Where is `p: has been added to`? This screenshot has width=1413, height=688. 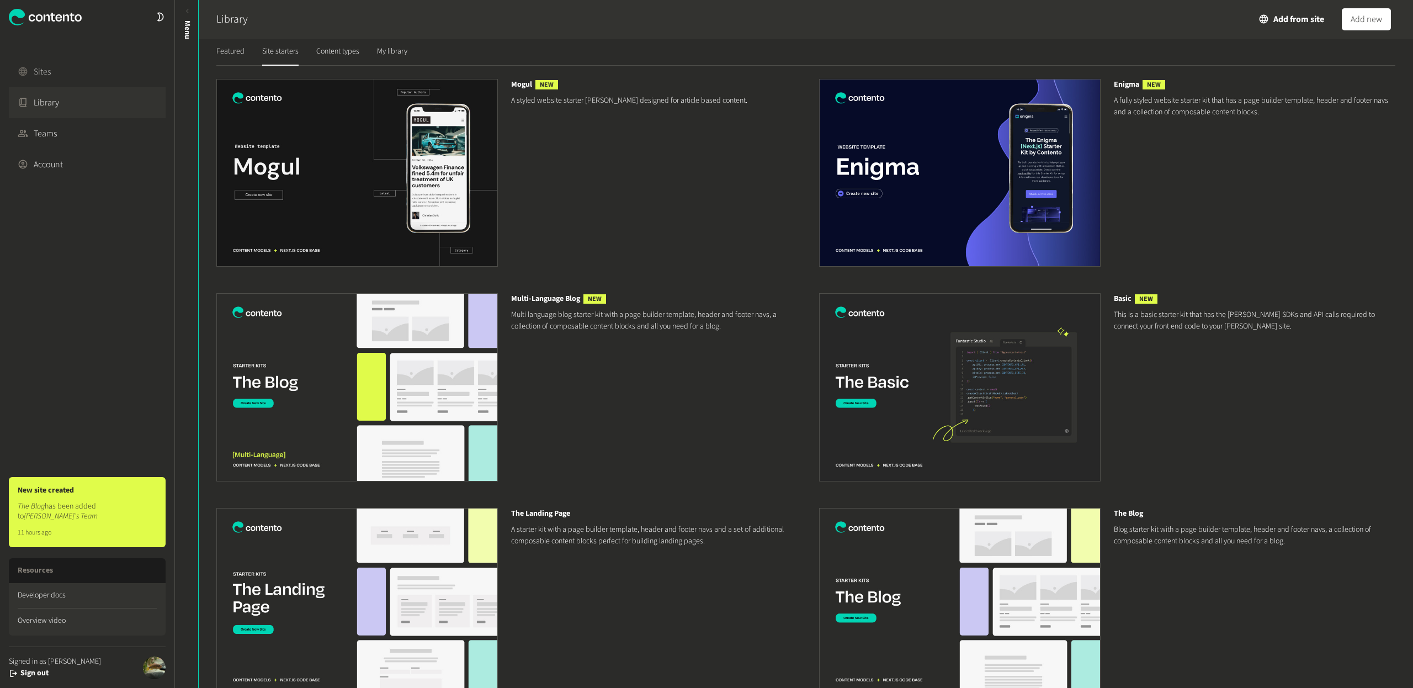
p: has been added to is located at coordinates (85, 511).